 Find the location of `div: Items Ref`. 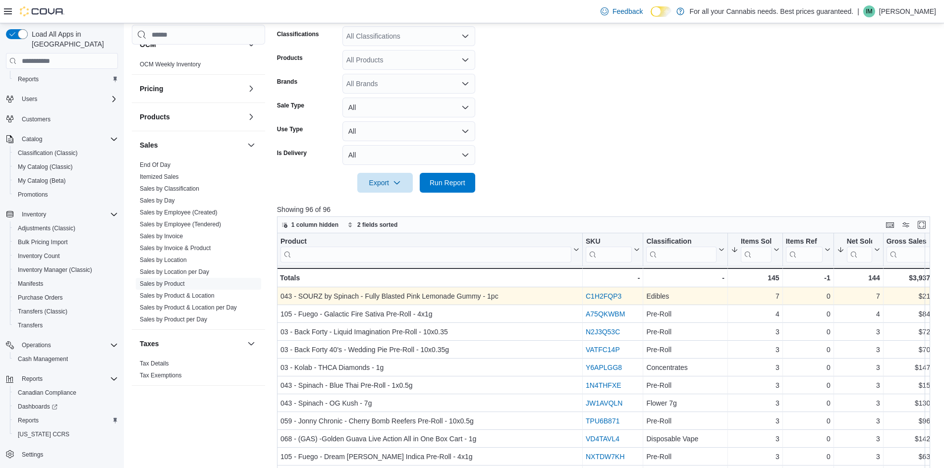

div: Items Ref is located at coordinates (804, 250).